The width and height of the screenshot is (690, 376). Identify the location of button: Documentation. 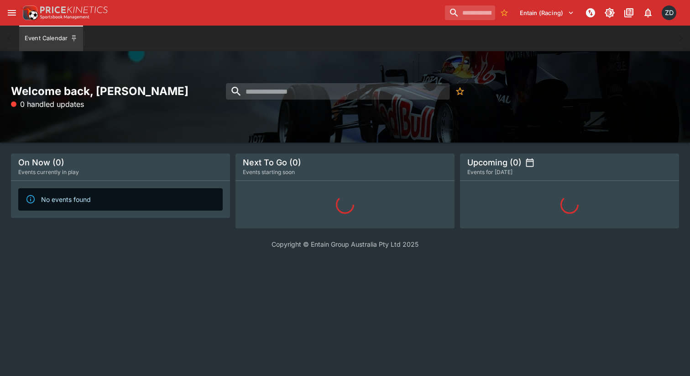
(629, 13).